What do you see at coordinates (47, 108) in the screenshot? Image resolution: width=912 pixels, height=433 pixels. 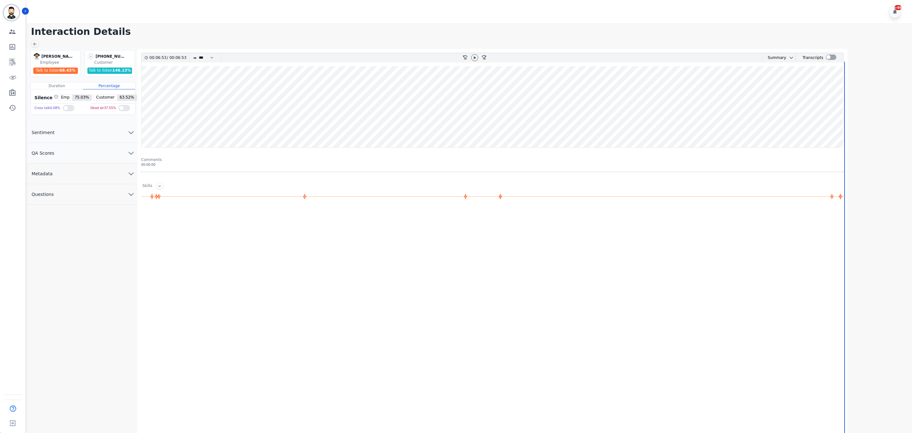 I see `div: Cross talk 0.08 %` at bounding box center [47, 108].